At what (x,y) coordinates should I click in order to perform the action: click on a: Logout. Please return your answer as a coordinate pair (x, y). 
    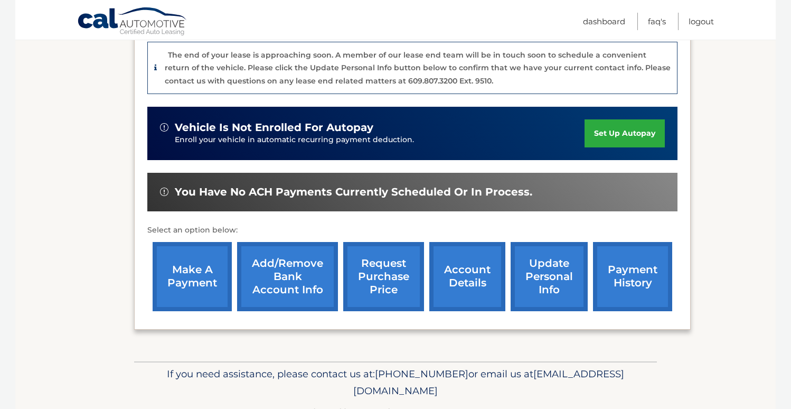
    Looking at the image, I should click on (701, 21).